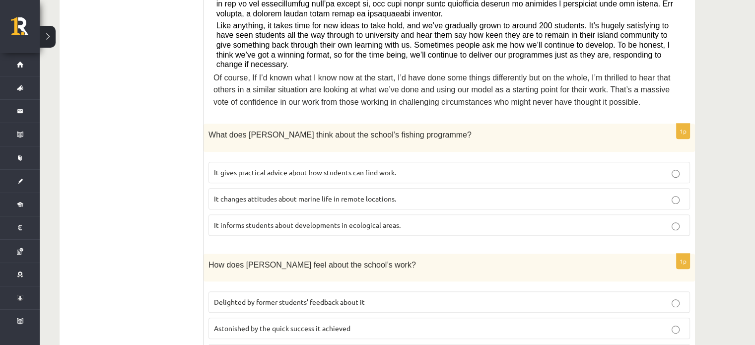  Describe the element at coordinates (307, 225) in the screenshot. I see `span: It informs students about developments in ecological areas.` at that location.